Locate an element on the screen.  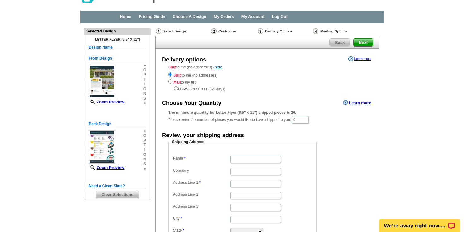
a: Home is located at coordinates (126, 16).